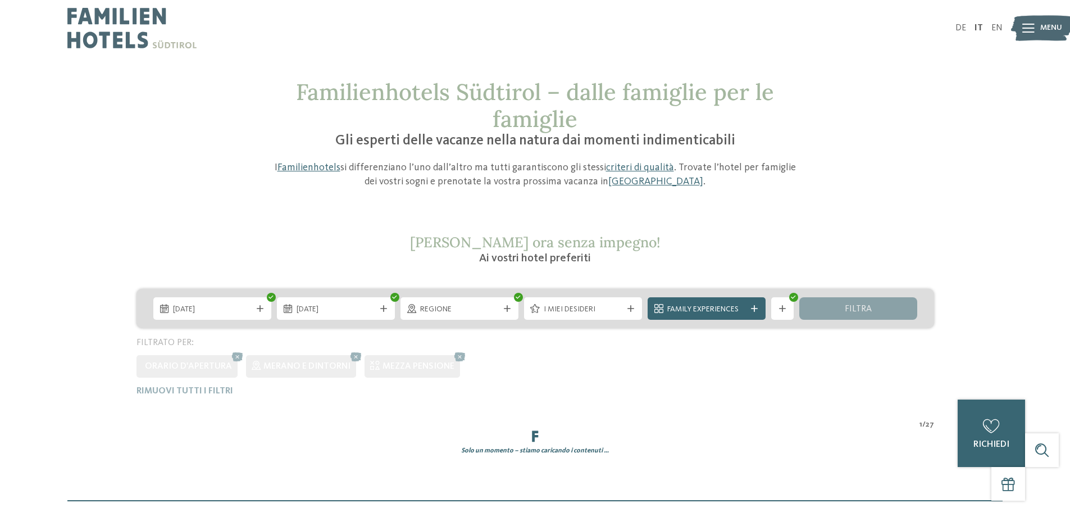 The height and width of the screenshot is (512, 1070). I want to click on a: DE, so click(961, 28).